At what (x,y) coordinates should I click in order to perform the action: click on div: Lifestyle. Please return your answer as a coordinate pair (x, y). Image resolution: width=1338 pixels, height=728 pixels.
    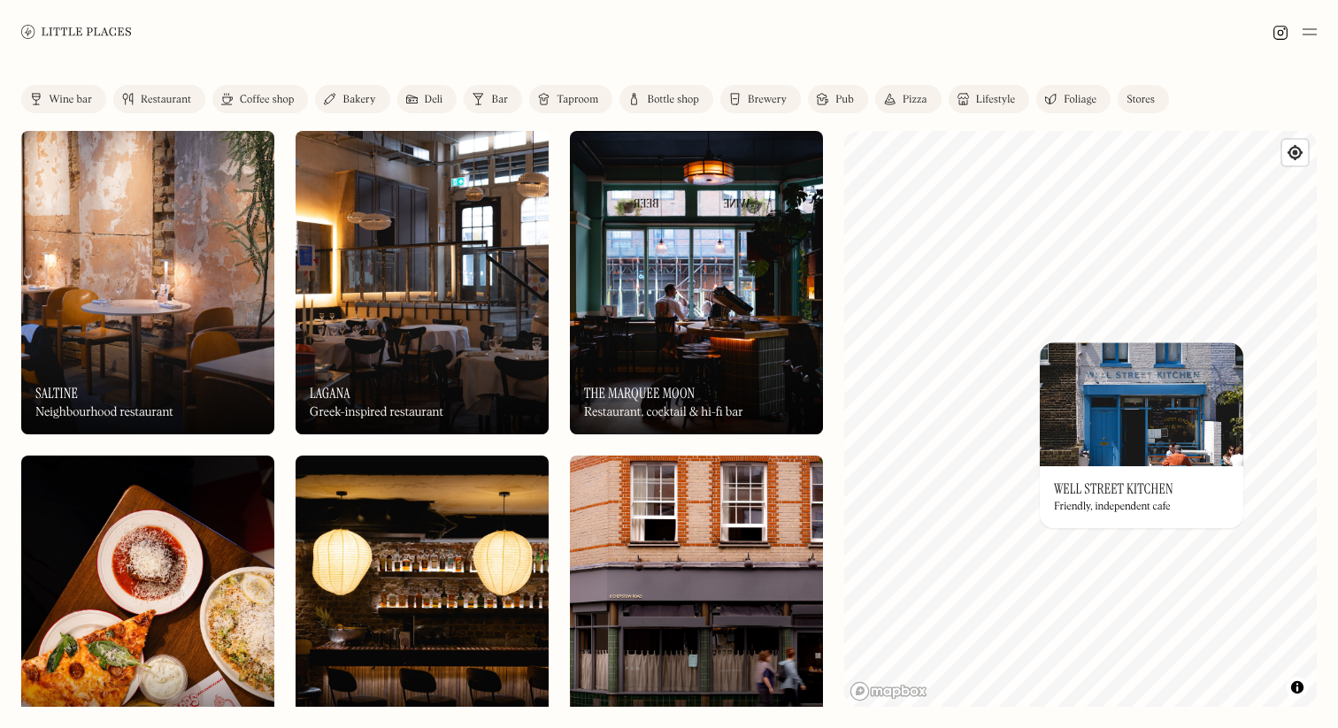
    Looking at the image, I should click on (996, 100).